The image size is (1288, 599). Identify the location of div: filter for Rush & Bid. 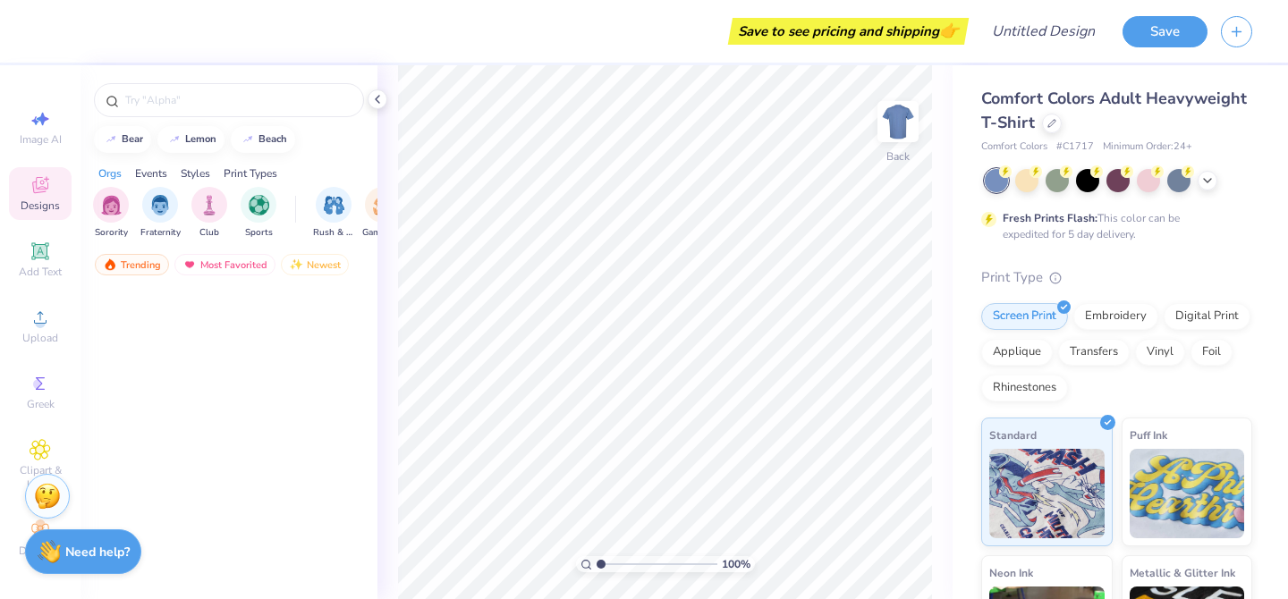
(334, 213).